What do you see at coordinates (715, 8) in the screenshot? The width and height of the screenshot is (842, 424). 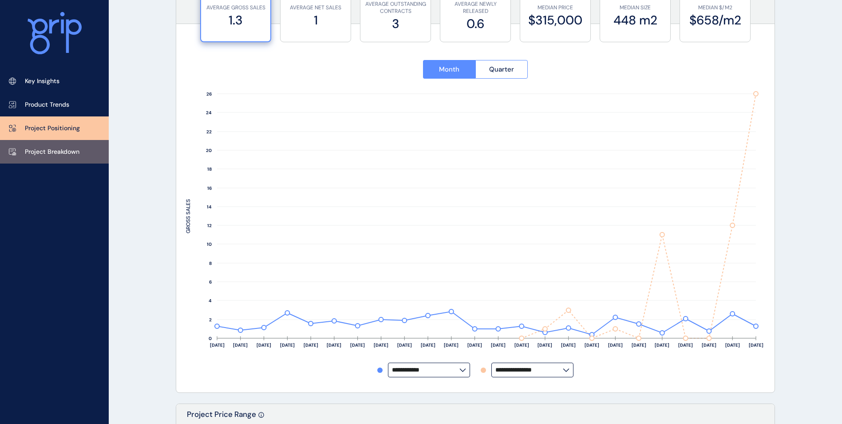 I see `p: MEDIAN $/M2` at bounding box center [715, 8].